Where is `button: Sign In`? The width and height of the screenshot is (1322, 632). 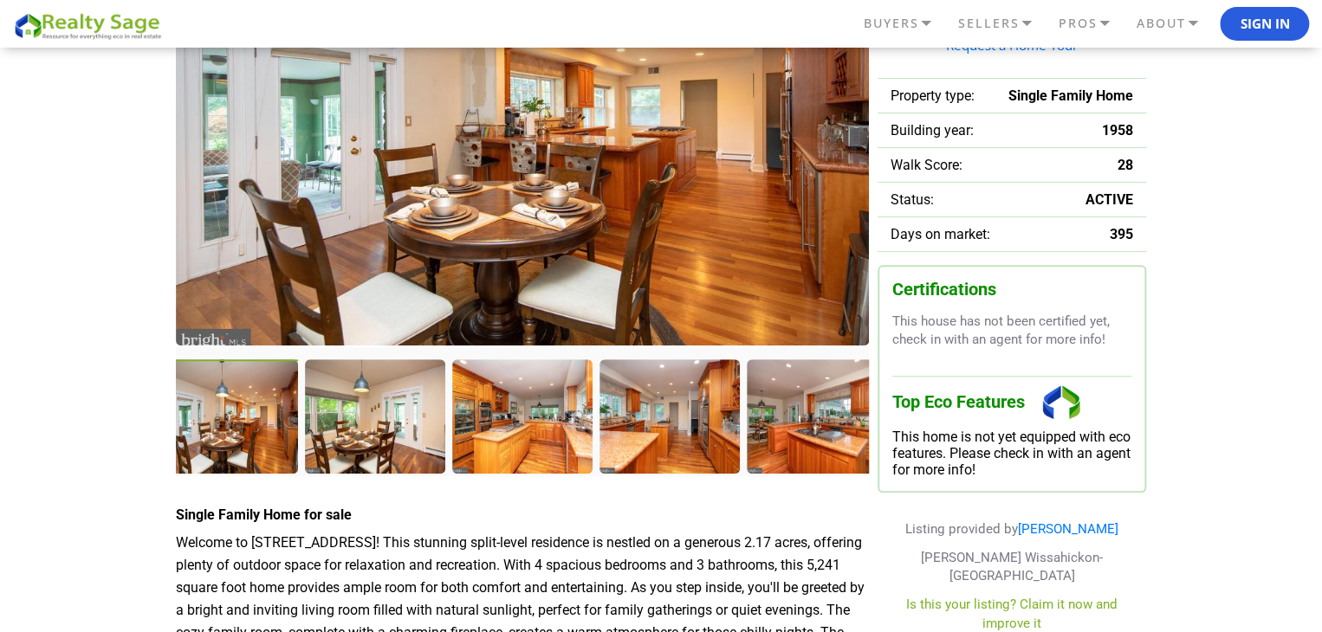 button: Sign In is located at coordinates (1264, 24).